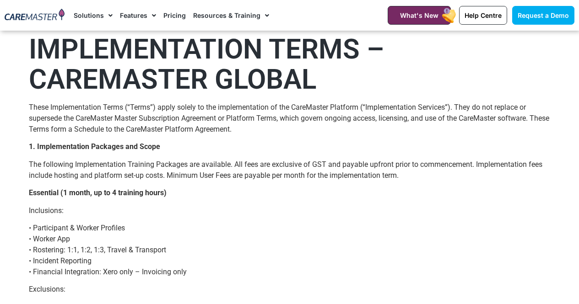  Describe the element at coordinates (290, 211) in the screenshot. I see `p: Inclusions:` at that location.